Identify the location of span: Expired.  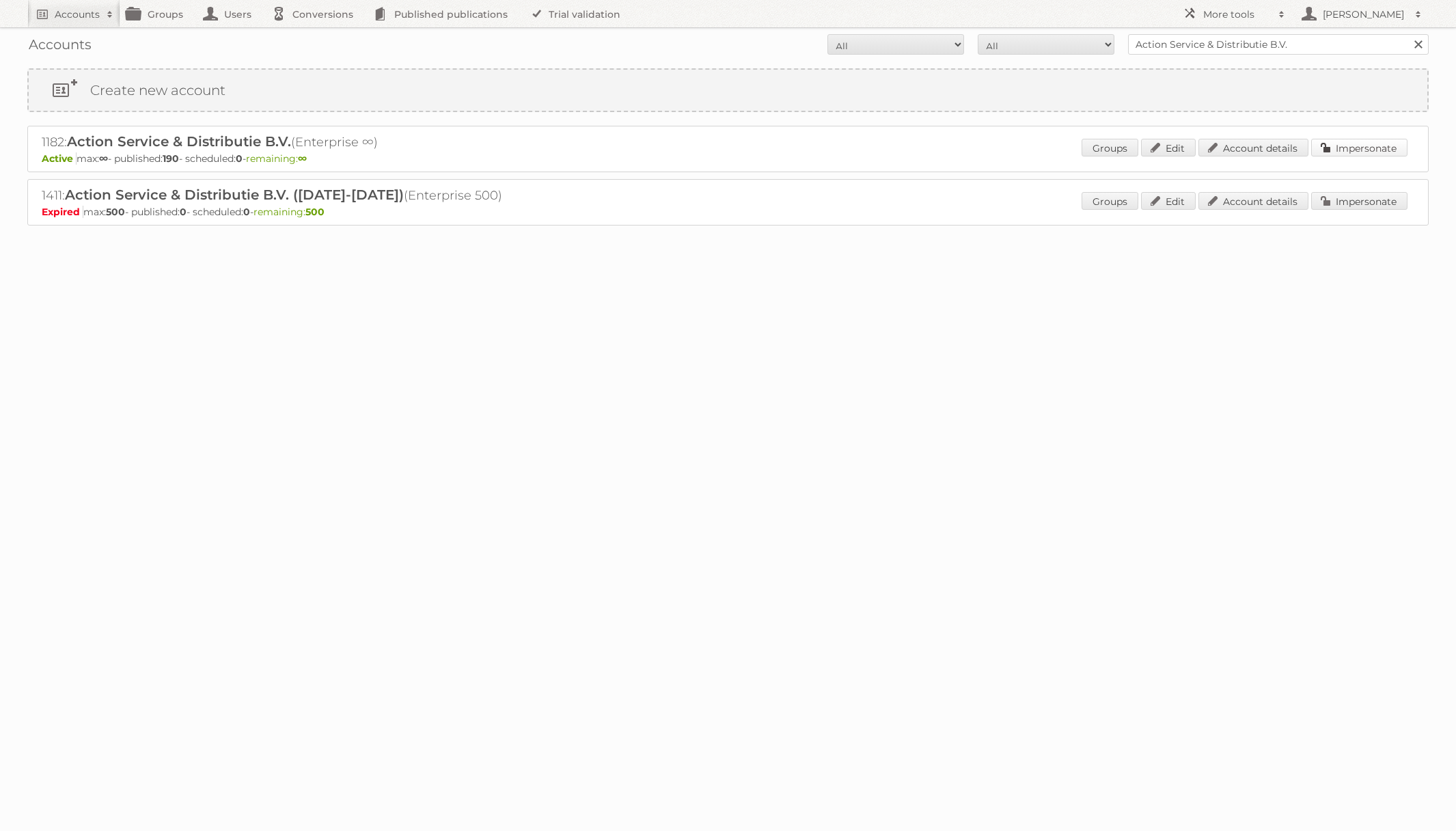
(62, 212).